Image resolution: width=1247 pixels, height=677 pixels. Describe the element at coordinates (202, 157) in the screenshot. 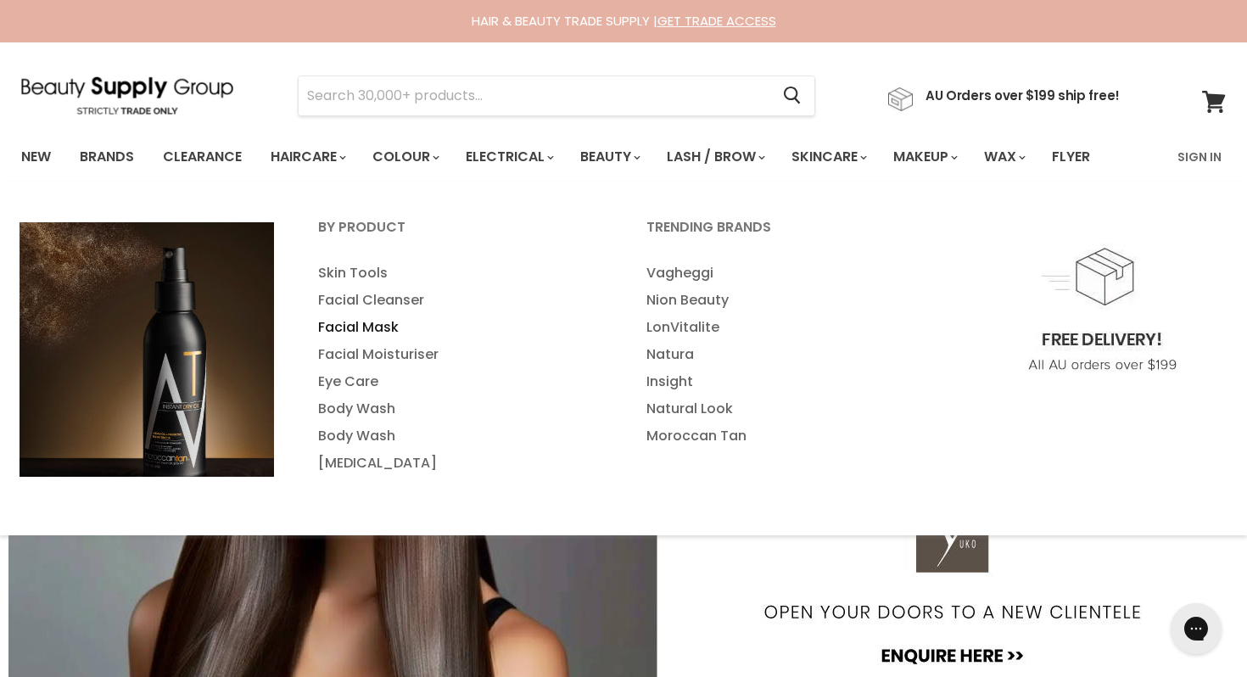

I see `a: Clearance` at that location.